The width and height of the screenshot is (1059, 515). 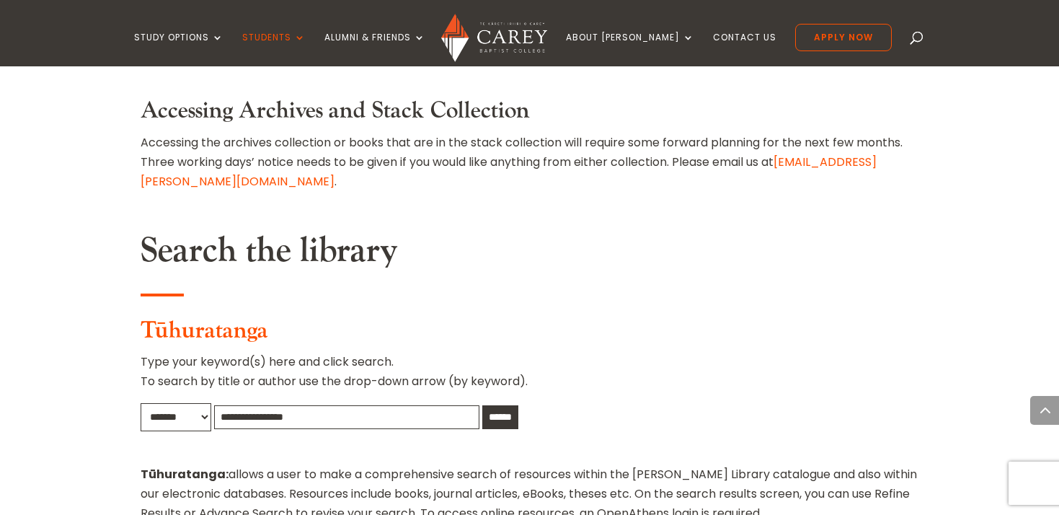 What do you see at coordinates (745, 49) in the screenshot?
I see `a: Contact Us` at bounding box center [745, 49].